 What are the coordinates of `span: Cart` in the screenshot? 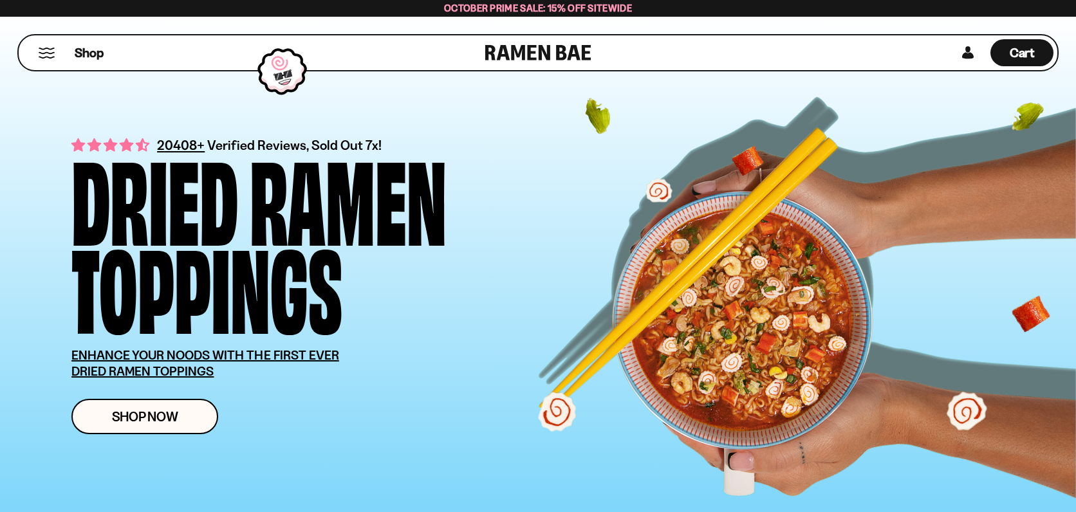 It's located at (1022, 53).